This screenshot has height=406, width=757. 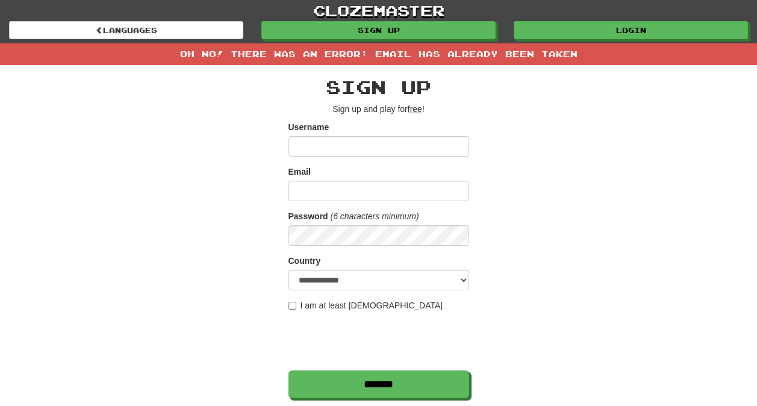 What do you see at coordinates (299, 172) in the screenshot?
I see `label: Email` at bounding box center [299, 172].